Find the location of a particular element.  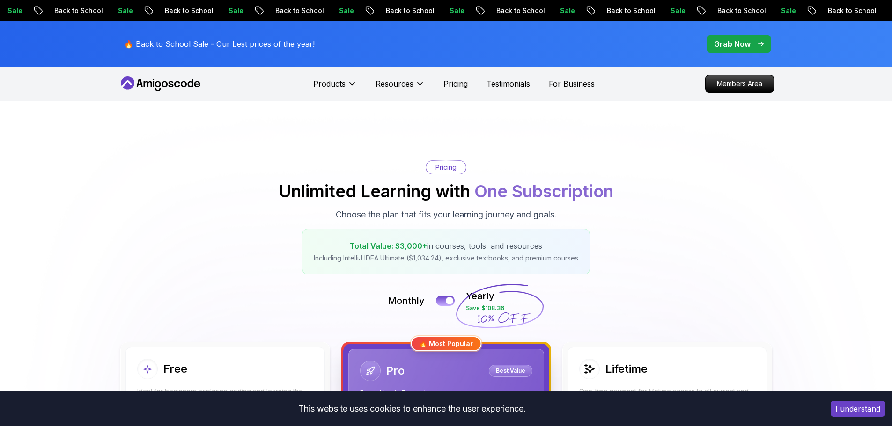

p: Choose the plan that fits your learning journey and goals. is located at coordinates (446, 215).